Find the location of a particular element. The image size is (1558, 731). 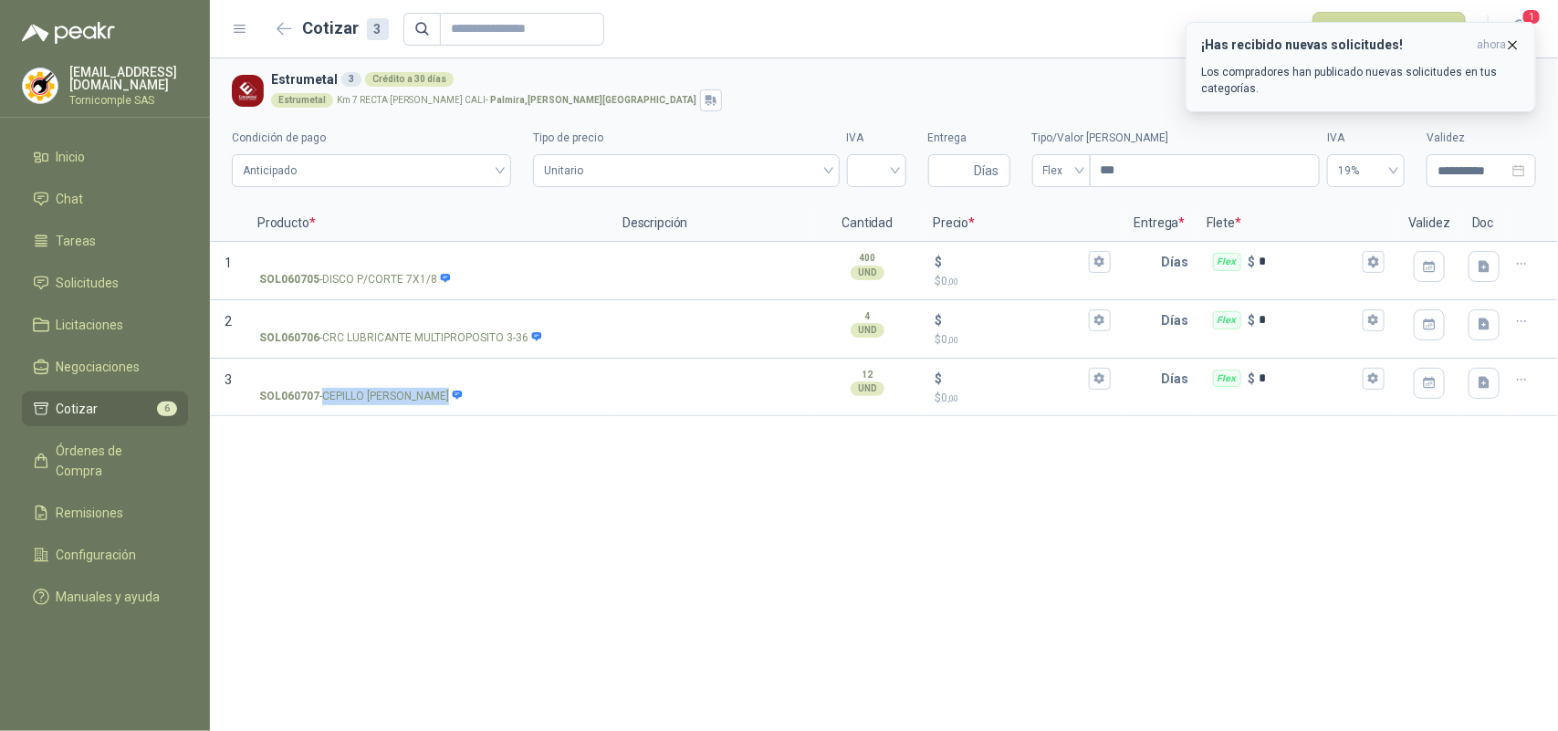

span: Unitario is located at coordinates (685, 171).